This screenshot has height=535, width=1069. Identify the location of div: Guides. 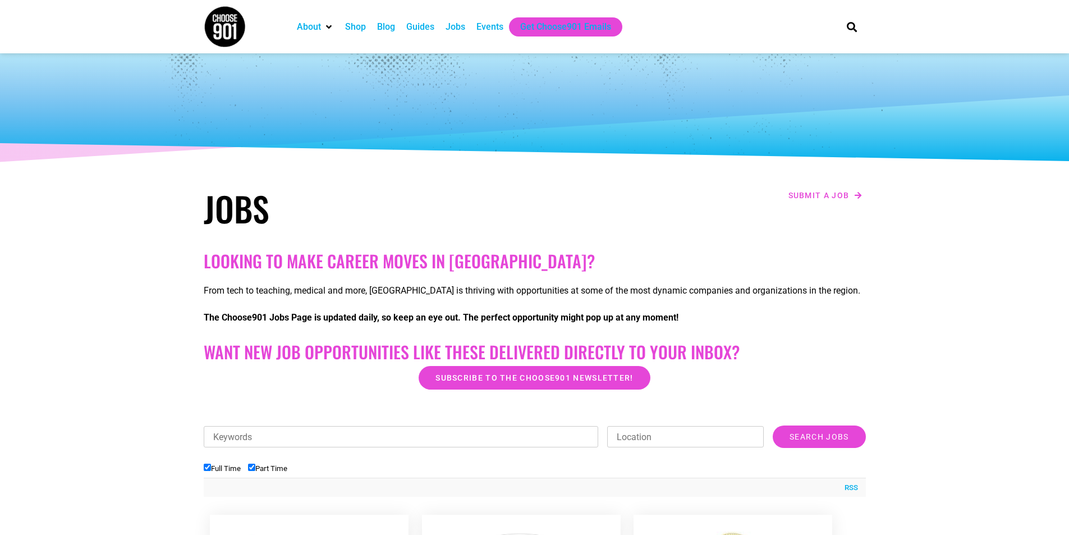
(420, 27).